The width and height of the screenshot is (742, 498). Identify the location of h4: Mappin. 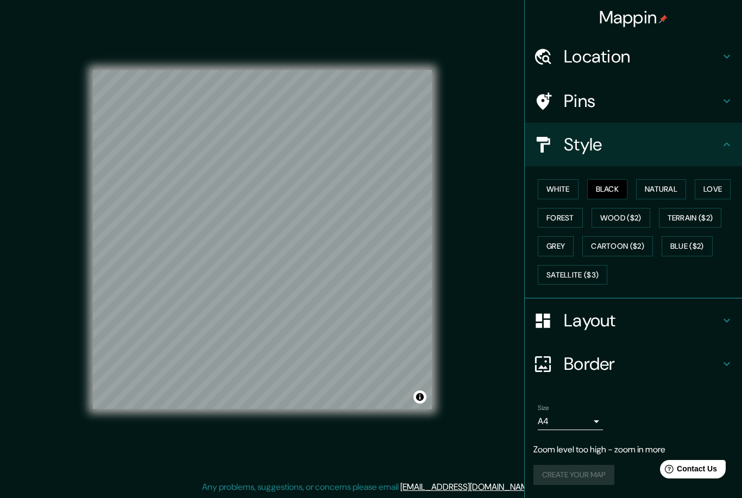
(633, 17).